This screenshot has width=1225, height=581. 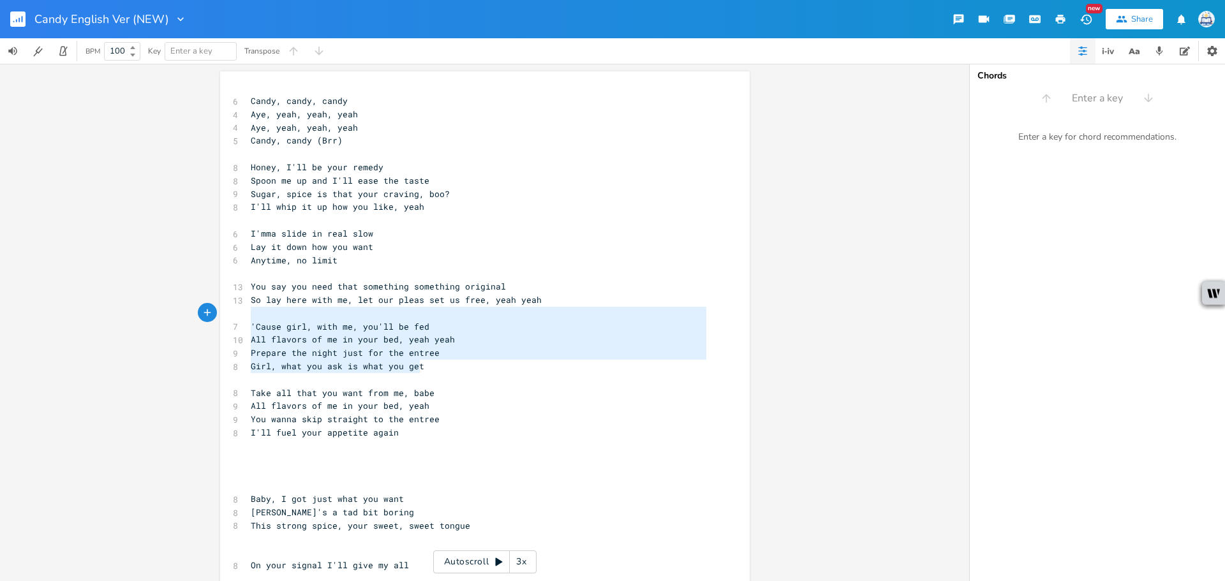 What do you see at coordinates (299, 101) in the screenshot?
I see `span: Candy, candy, candy` at bounding box center [299, 101].